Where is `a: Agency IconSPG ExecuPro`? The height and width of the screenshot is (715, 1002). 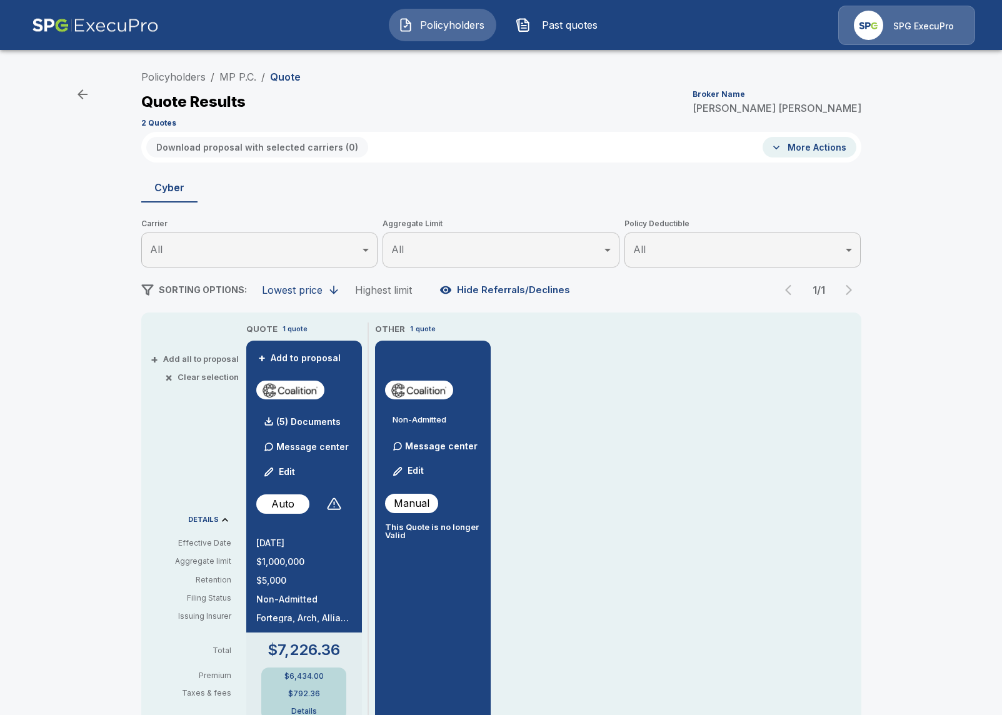
a: Agency IconSPG ExecuPro is located at coordinates (907, 25).